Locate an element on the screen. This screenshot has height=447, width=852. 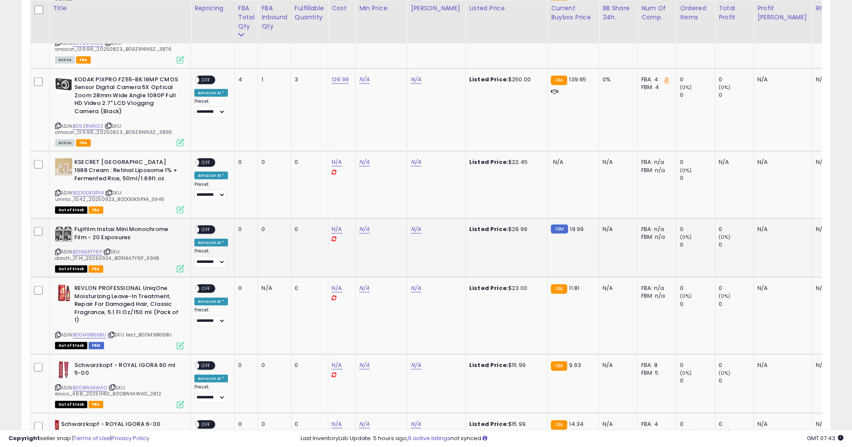
a: B00M9B66BU is located at coordinates (89, 335).